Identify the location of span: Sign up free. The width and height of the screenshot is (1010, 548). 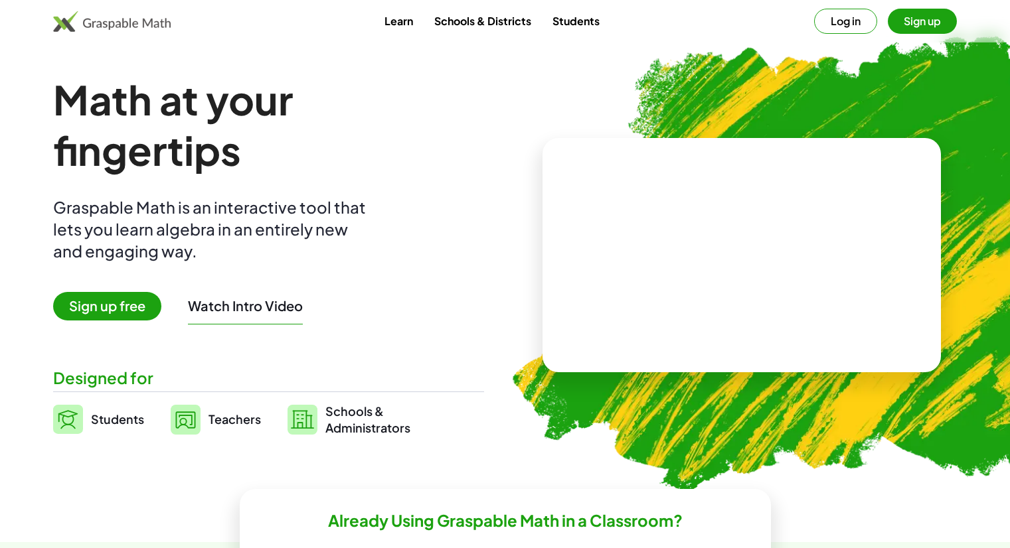
(107, 306).